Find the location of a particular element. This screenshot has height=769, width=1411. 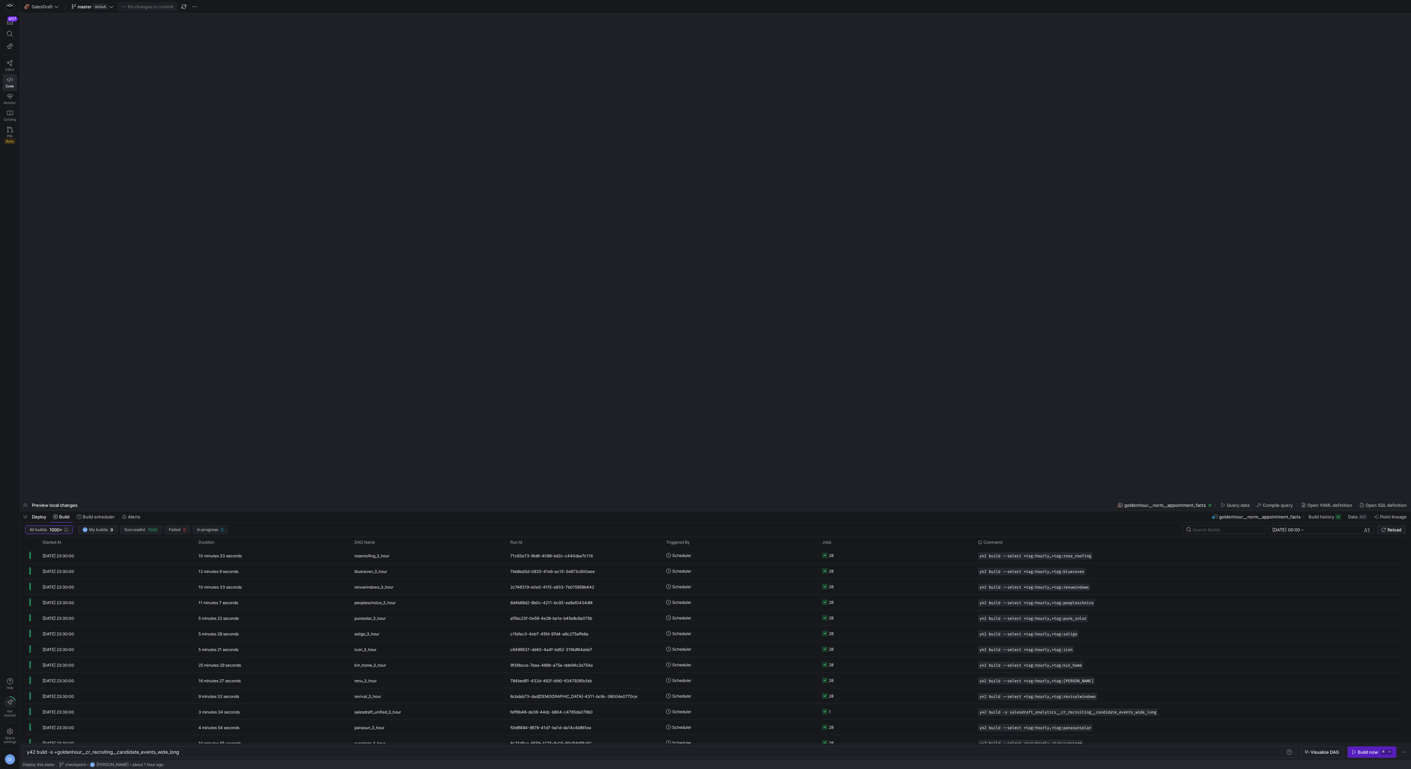

span: Beta is located at coordinates (10, 141).